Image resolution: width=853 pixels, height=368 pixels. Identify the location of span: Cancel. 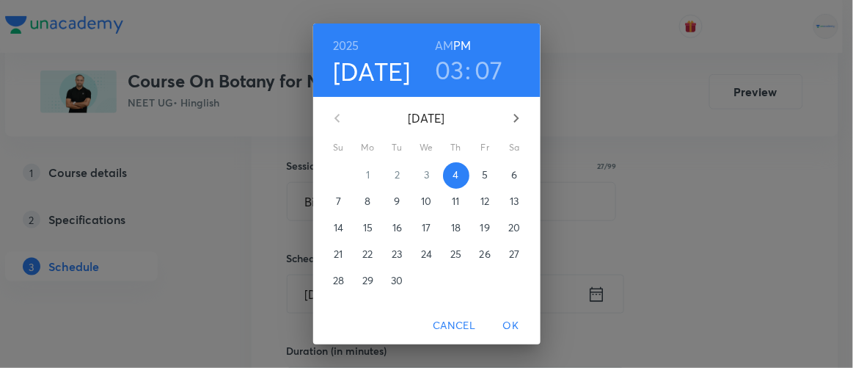
(454, 325).